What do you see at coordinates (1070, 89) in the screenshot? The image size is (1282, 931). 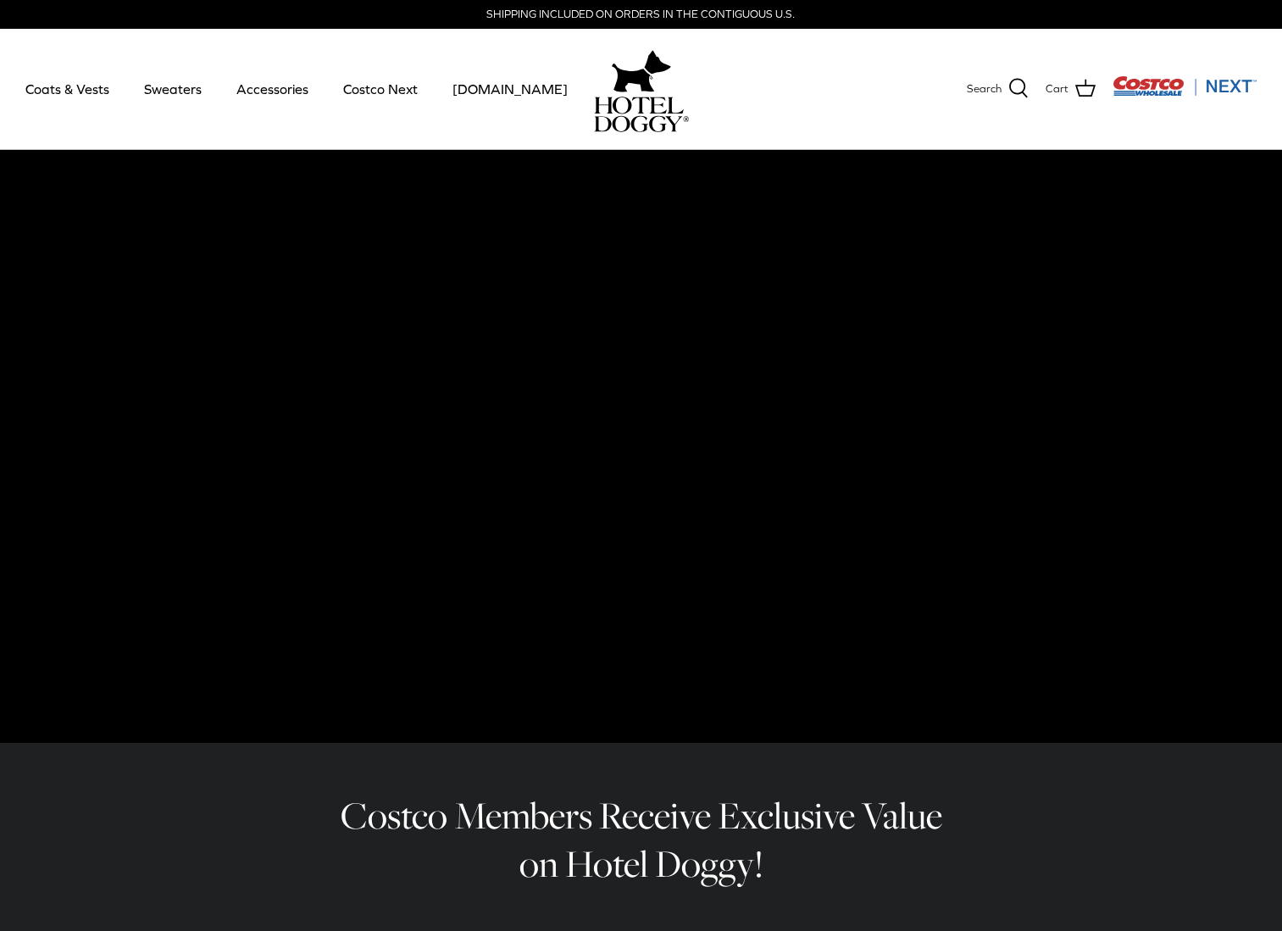 I see `a: Cart` at bounding box center [1070, 89].